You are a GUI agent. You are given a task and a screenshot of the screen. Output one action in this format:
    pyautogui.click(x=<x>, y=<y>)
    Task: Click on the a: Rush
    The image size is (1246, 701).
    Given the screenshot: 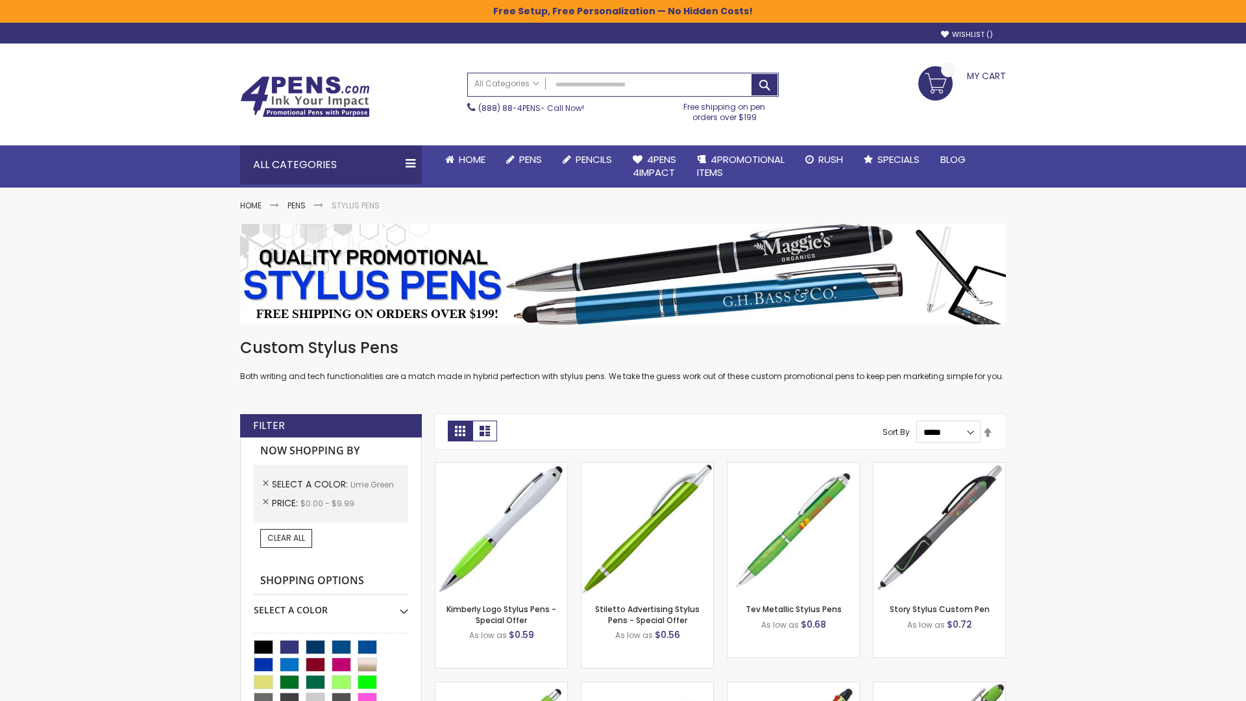 What is the action you would take?
    pyautogui.click(x=824, y=160)
    